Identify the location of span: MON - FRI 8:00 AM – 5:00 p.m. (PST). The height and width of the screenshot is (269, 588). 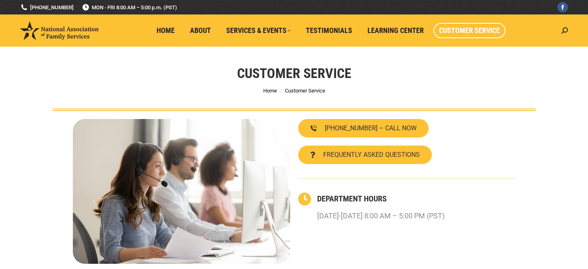
(129, 7).